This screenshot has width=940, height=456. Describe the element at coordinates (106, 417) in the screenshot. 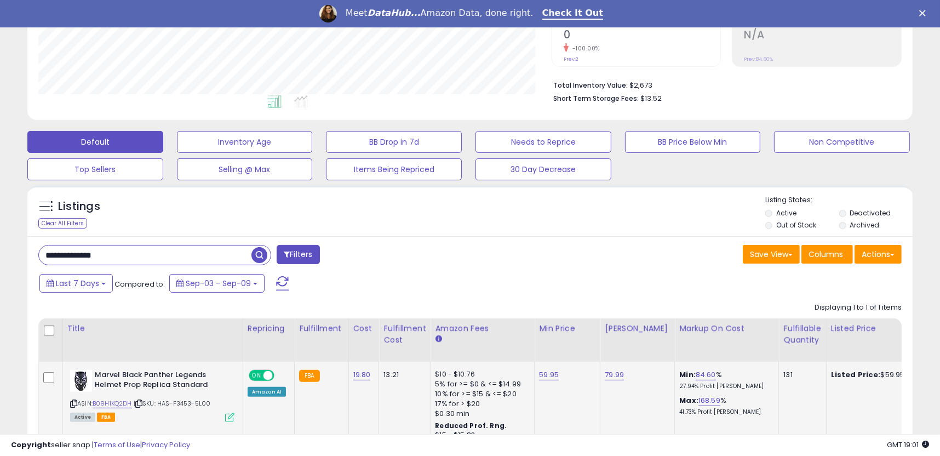

I see `span: FBA` at that location.